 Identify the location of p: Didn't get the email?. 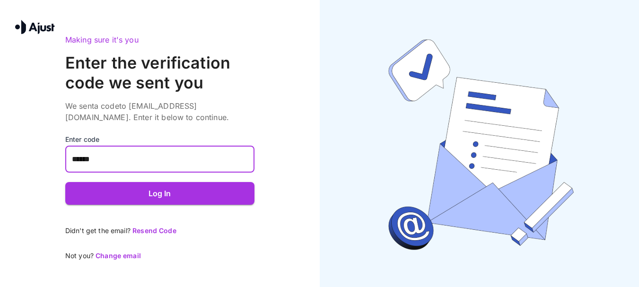
(160, 230).